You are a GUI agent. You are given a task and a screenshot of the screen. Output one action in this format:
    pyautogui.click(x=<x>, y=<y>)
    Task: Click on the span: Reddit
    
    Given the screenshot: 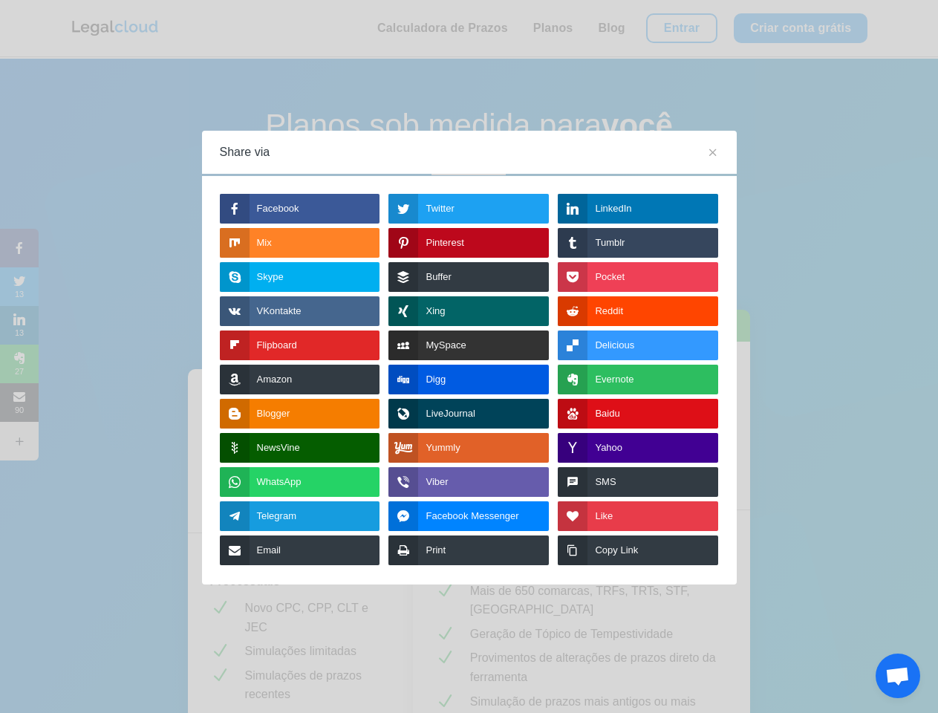 What is the action you would take?
    pyautogui.click(x=609, y=311)
    